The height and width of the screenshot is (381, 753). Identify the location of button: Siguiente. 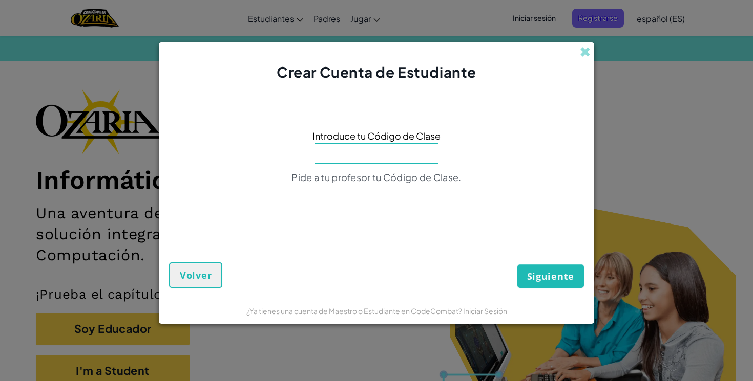
(550, 276).